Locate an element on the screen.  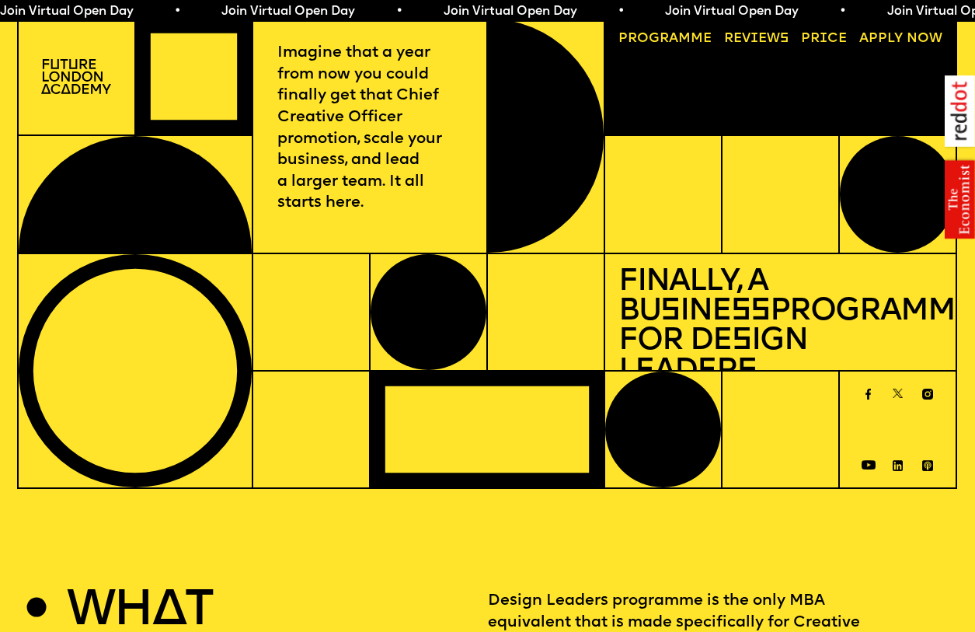
span: a is located at coordinates (674, 38).